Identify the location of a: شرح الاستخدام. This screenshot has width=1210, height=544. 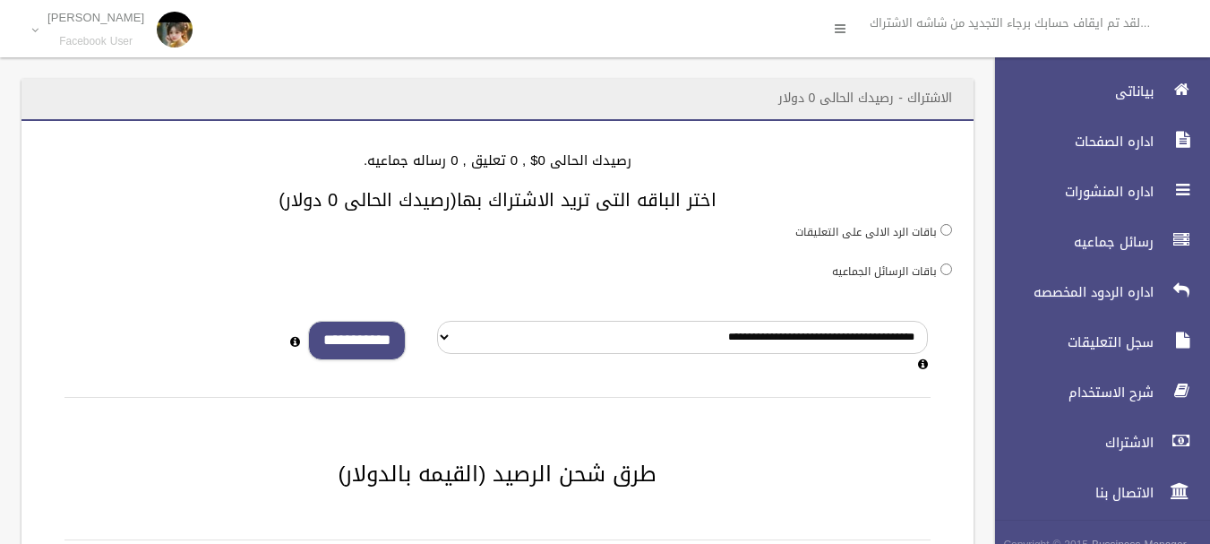
(1095, 392).